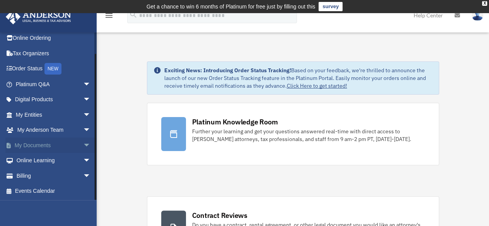  What do you see at coordinates (53, 69) in the screenshot?
I see `div: NEW` at bounding box center [53, 69].